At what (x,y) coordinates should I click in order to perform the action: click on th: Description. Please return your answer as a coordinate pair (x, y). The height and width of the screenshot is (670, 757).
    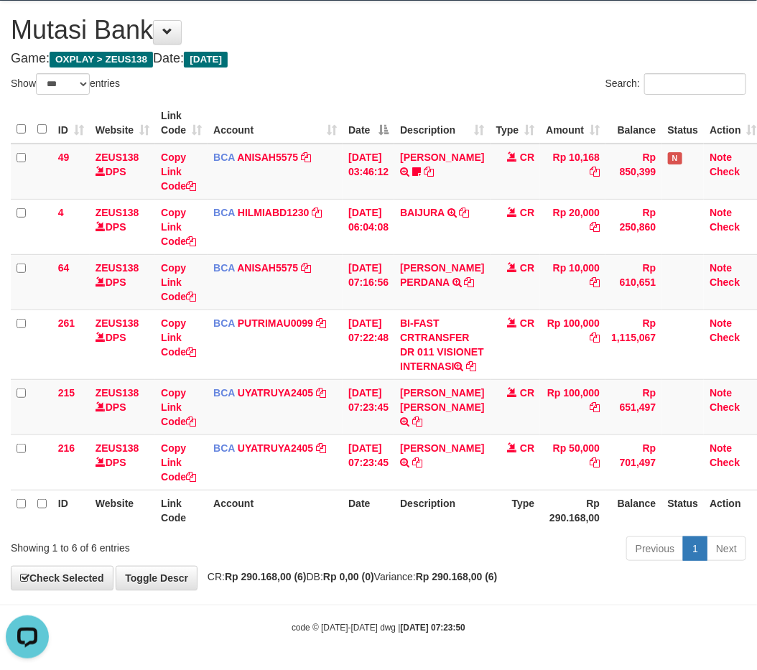
    Looking at the image, I should click on (441, 510).